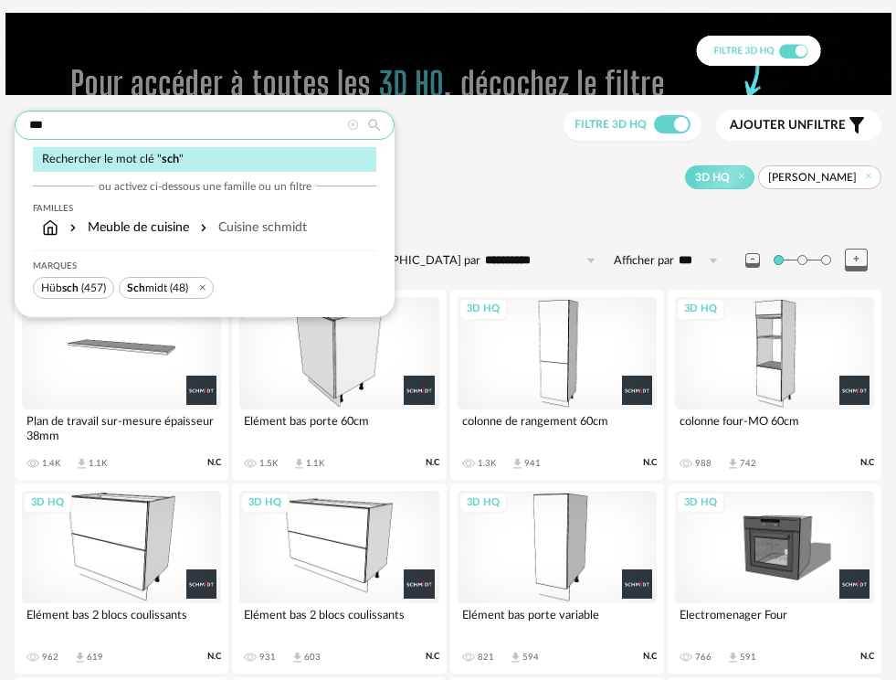 This screenshot has height=680, width=896. I want to click on div: Meuble de cuisine, so click(127, 227).